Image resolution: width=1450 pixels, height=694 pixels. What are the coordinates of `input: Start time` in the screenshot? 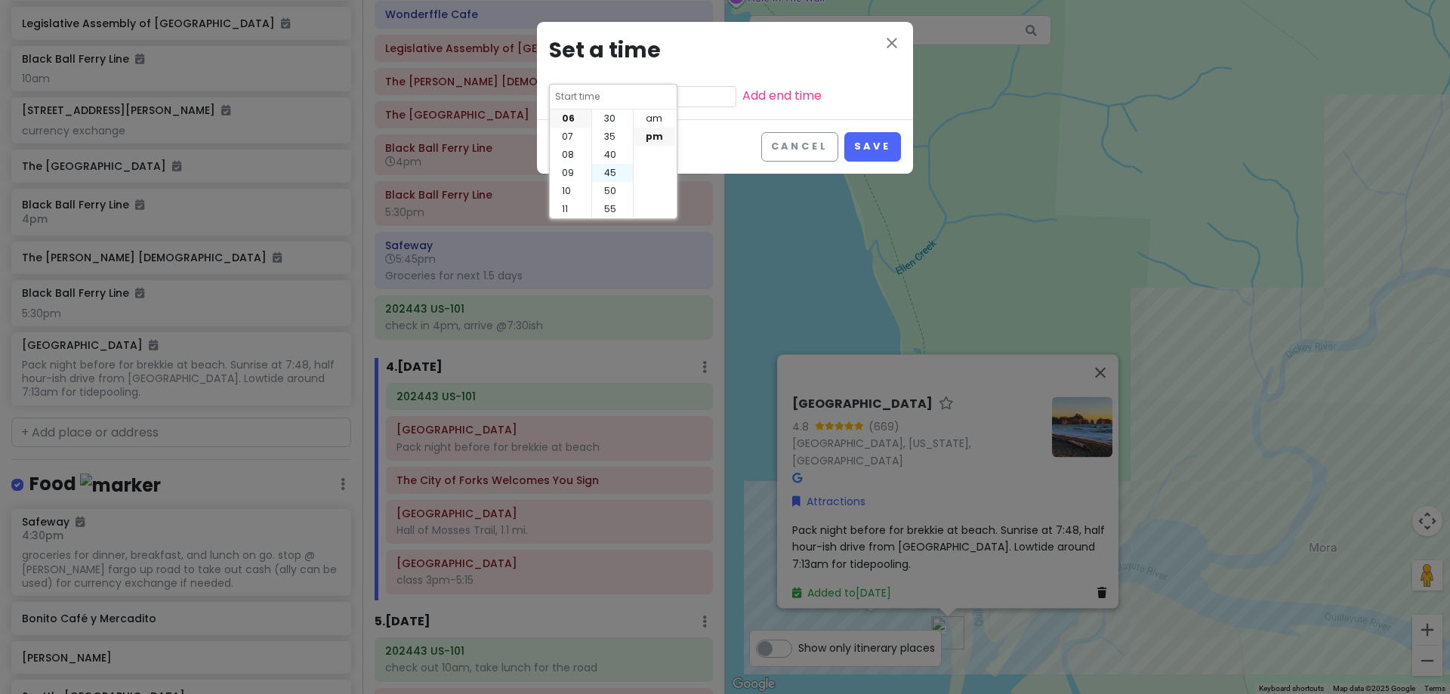 It's located at (613, 97).